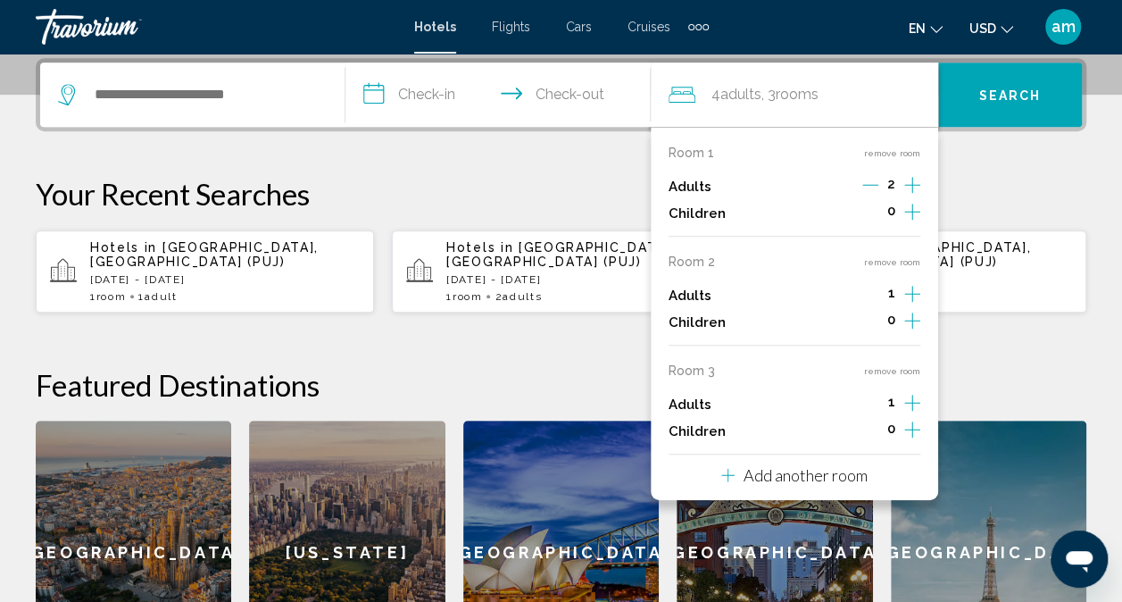 The image size is (1122, 602). I want to click on span: Cruises, so click(649, 27).